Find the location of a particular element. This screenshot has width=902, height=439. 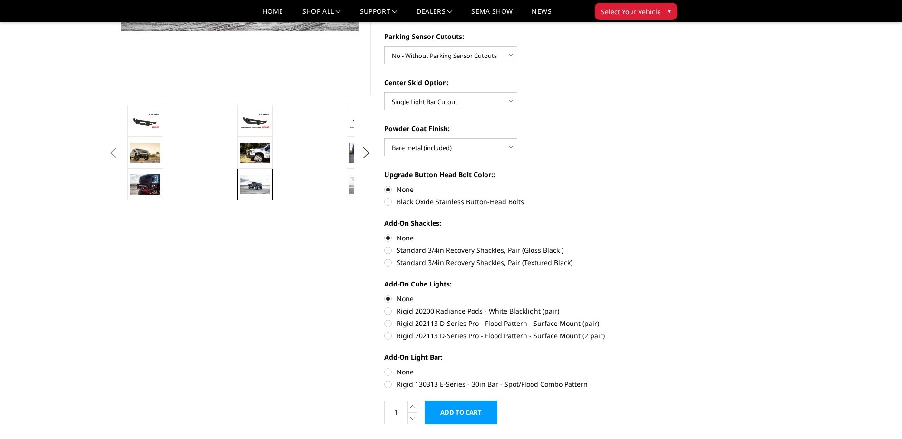

label: Powder Coat Finish: is located at coordinates (516, 128).